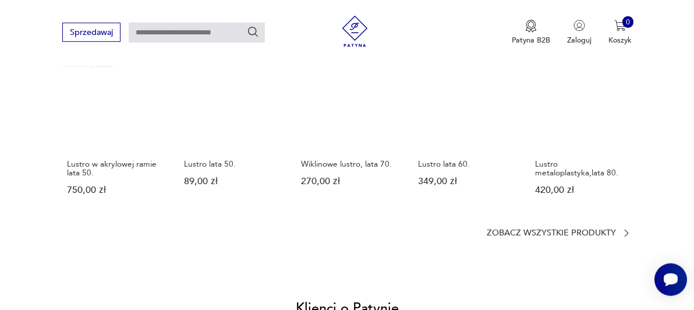 The width and height of the screenshot is (694, 310). I want to click on img: Ikona koszyka, so click(620, 26).